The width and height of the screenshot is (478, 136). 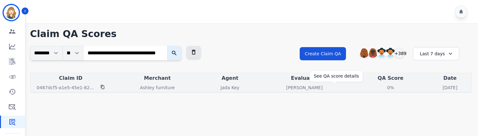 I want to click on p: Ashley furniture, so click(x=157, y=87).